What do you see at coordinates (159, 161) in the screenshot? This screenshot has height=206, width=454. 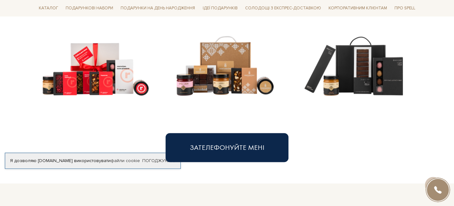 I see `a: Погоджуюсь` at bounding box center [159, 161].